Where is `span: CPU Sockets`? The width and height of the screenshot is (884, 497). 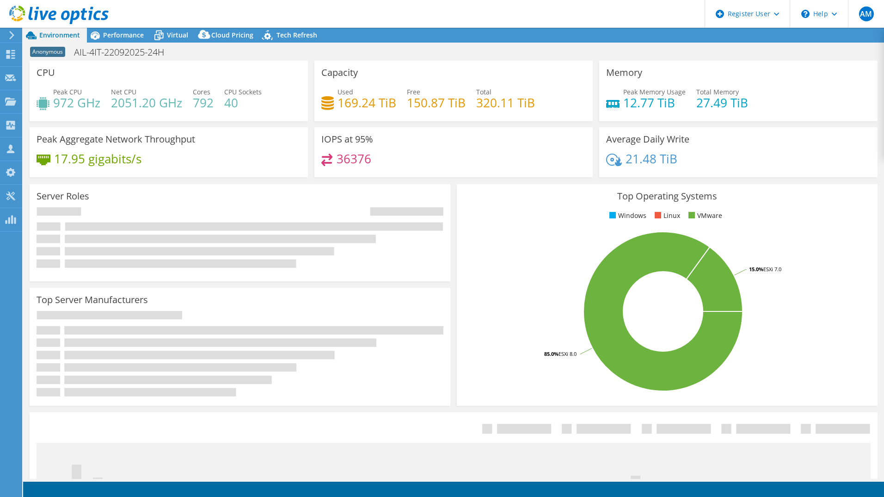 span: CPU Sockets is located at coordinates (243, 92).